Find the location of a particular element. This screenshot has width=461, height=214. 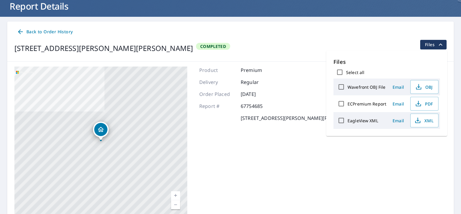

button: OBJ is located at coordinates (424, 87).